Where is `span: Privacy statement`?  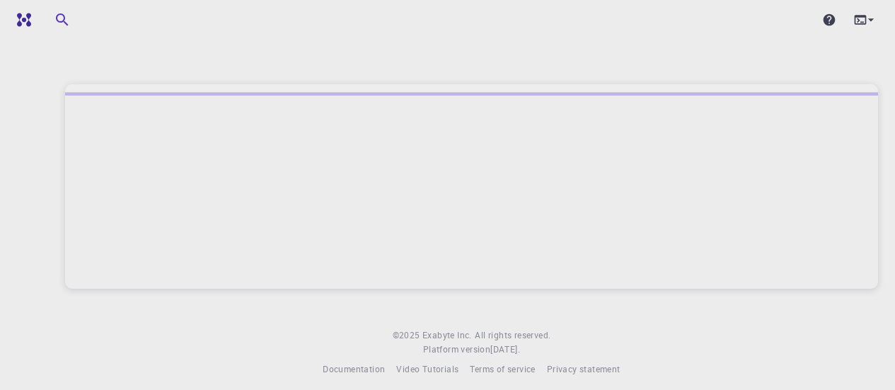 span: Privacy statement is located at coordinates (584, 369).